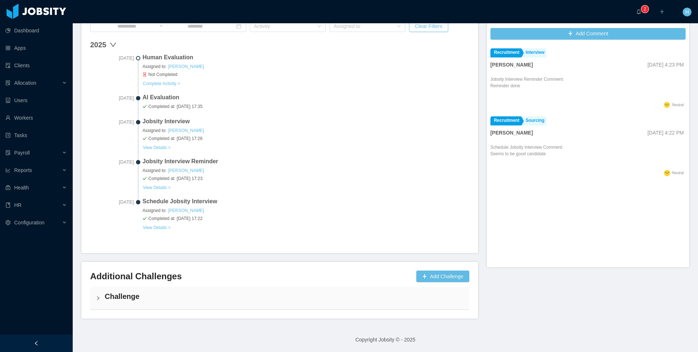  I want to click on a: icon: auditClients, so click(36, 65).